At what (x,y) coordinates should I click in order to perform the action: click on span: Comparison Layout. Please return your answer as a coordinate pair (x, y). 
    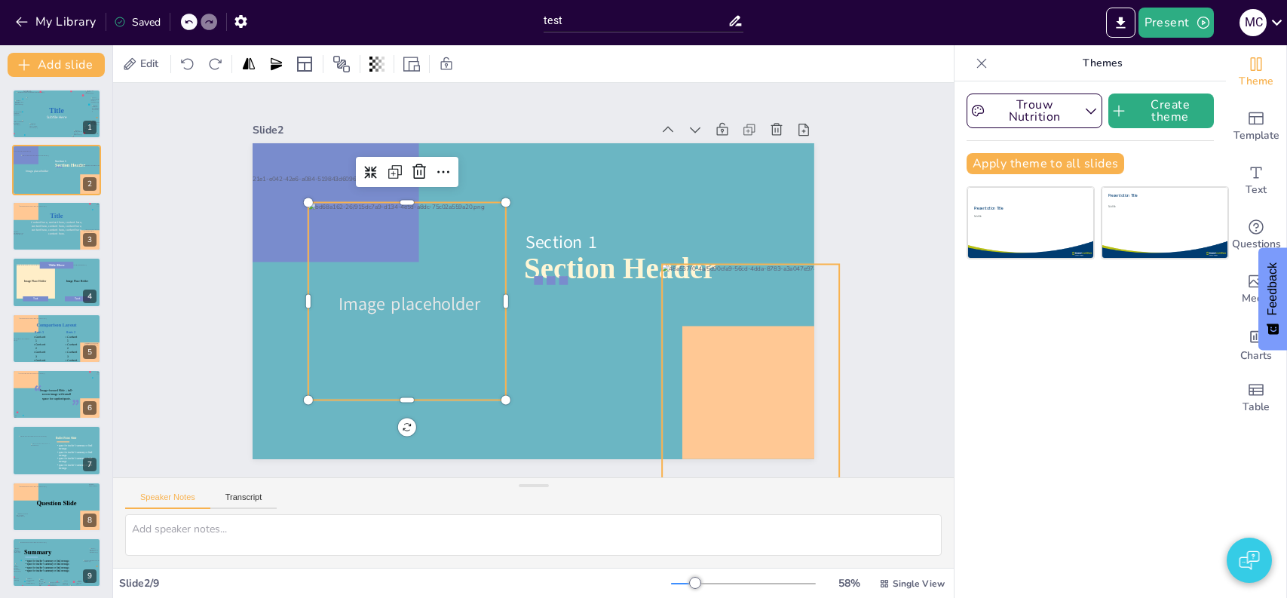
    Looking at the image, I should click on (56, 324).